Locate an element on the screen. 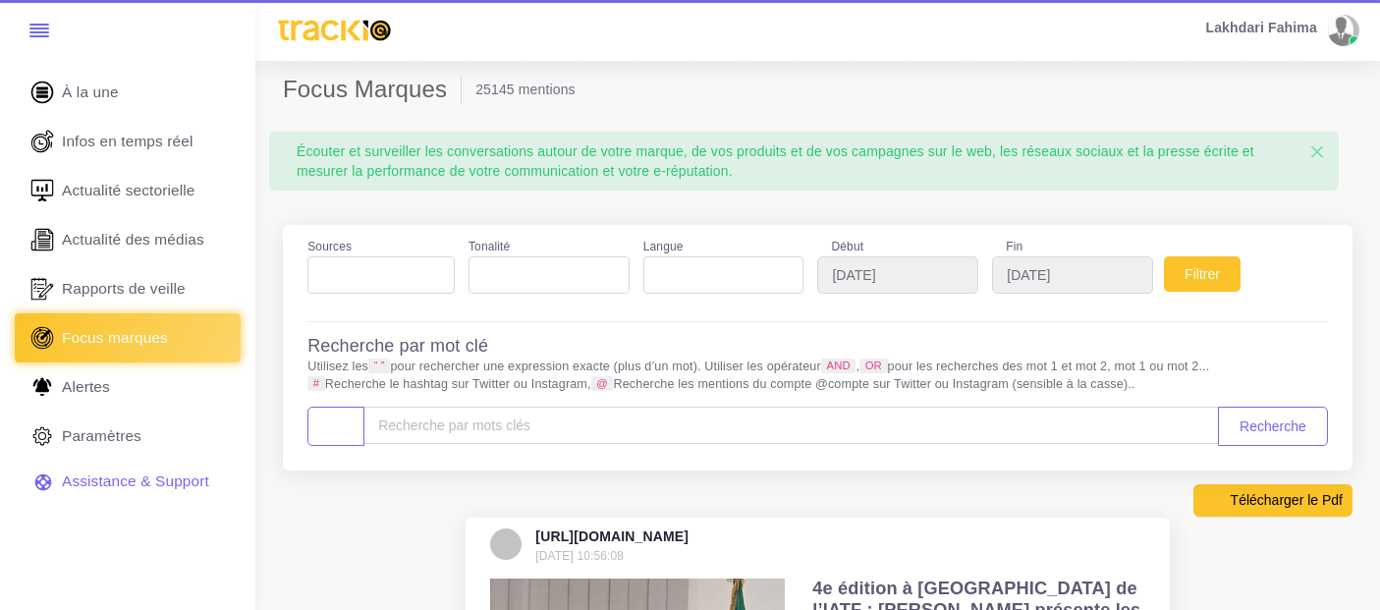  span: Infos en temps réel is located at coordinates (128, 141).